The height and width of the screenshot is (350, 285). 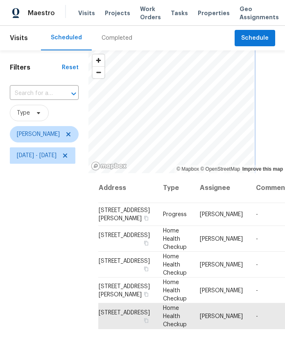 What do you see at coordinates (220, 169) in the screenshot?
I see `a: OpenStreetMap` at bounding box center [220, 169].